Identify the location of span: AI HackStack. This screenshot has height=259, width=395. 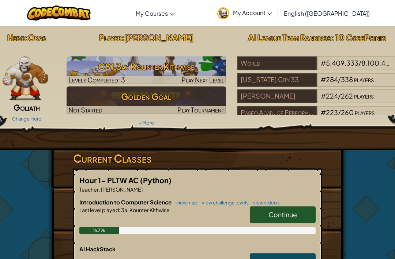
(97, 249).